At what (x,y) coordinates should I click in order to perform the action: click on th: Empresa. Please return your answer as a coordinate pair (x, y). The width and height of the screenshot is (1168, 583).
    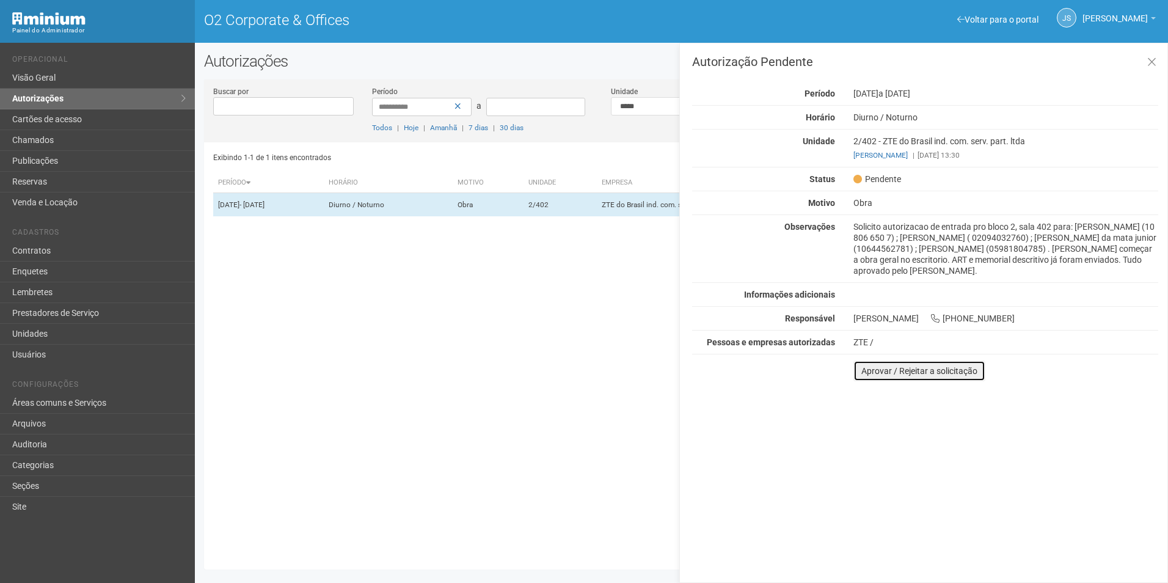
    Looking at the image, I should click on (726, 183).